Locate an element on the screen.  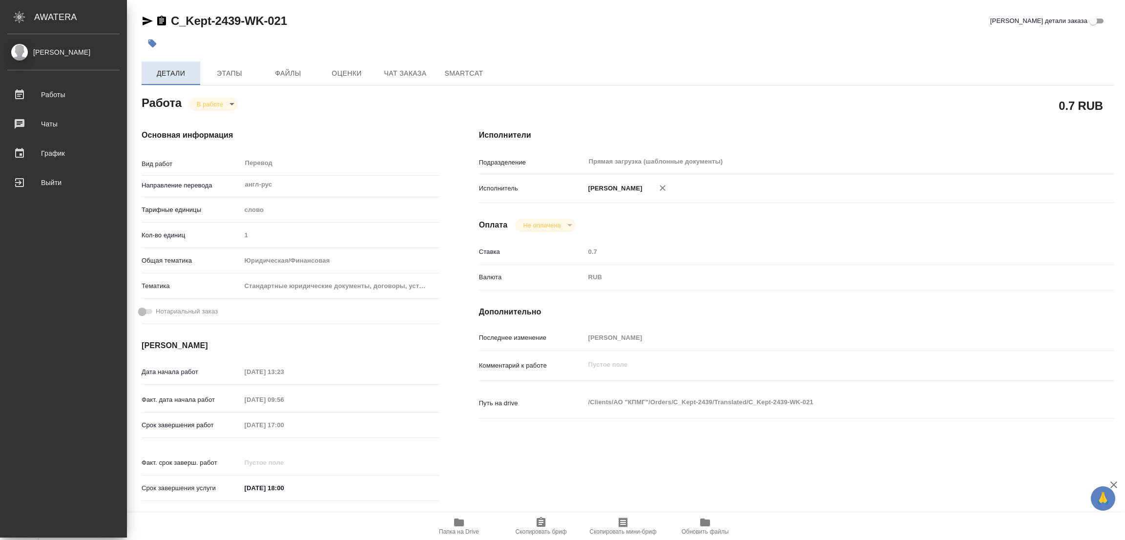
p: Исполнитель is located at coordinates (532, 188).